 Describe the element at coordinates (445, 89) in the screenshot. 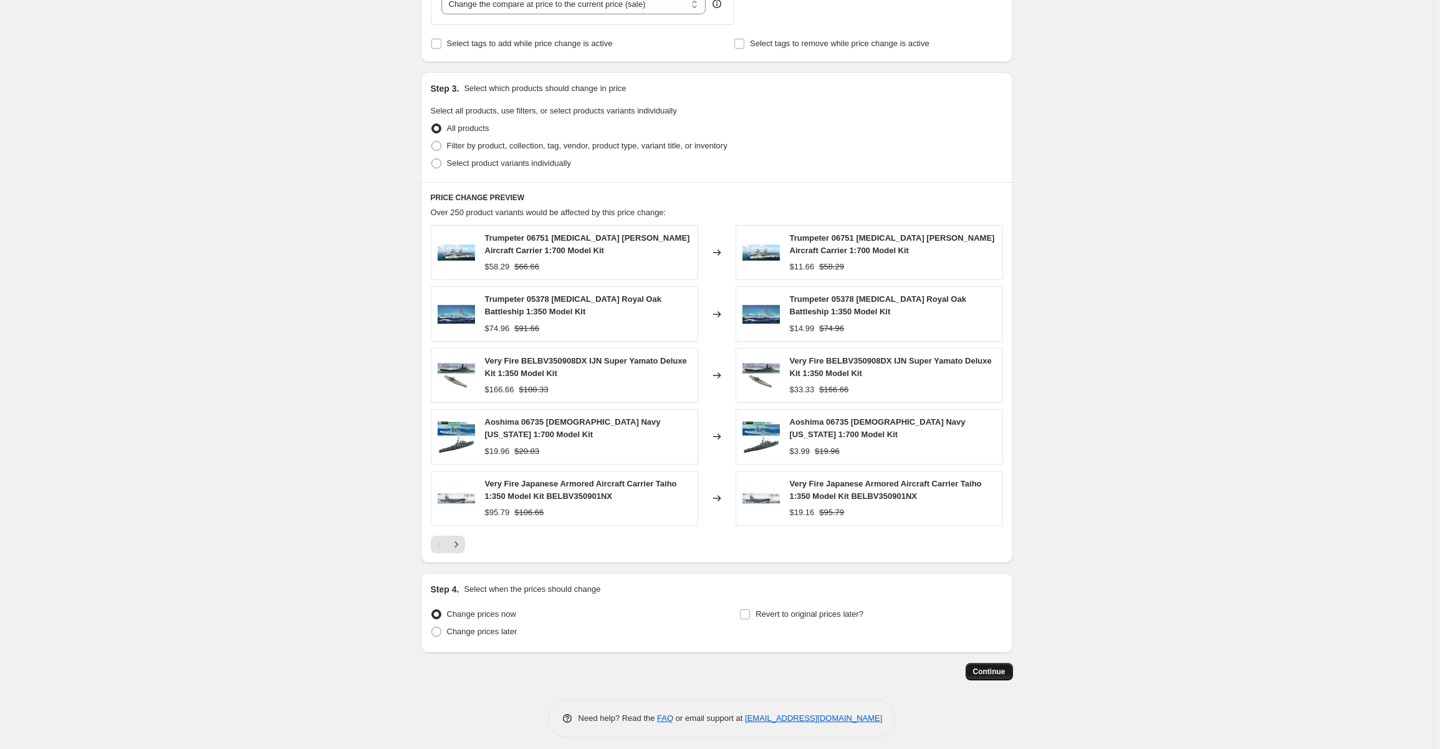

I see `h2: Step 3.` at that location.